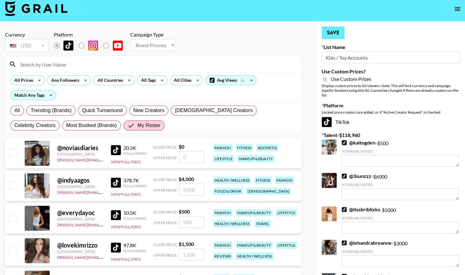  Describe the element at coordinates (93, 46) in the screenshot. I see `img: Instagram` at that location.